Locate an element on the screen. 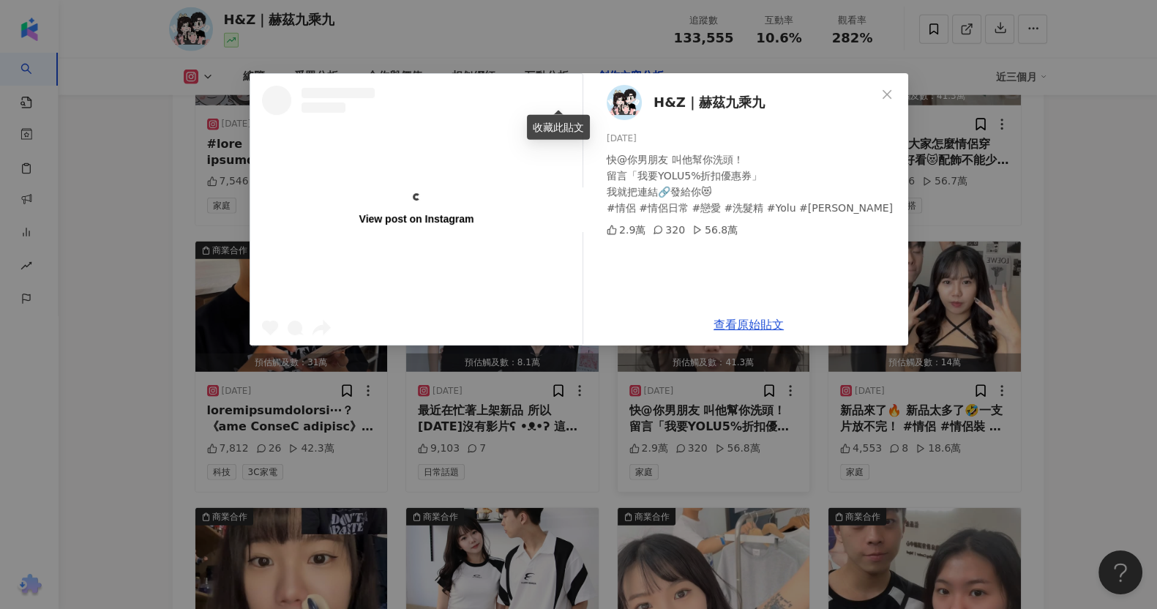 Image resolution: width=1157 pixels, height=609 pixels. div: 2.9萬 is located at coordinates (626, 230).